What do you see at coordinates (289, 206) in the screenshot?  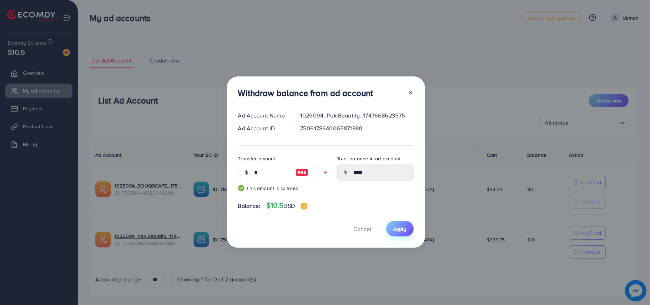 I see `span: USD` at bounding box center [289, 206].